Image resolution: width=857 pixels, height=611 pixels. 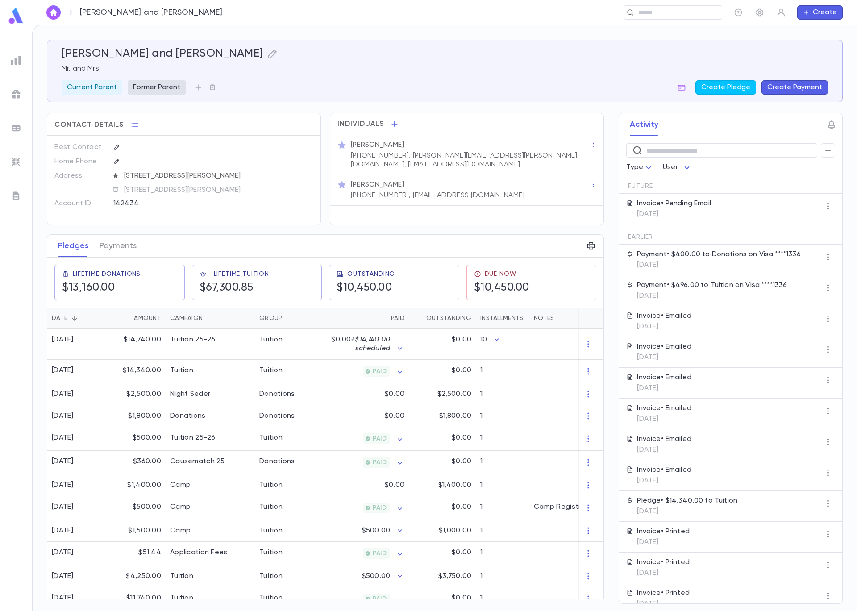 I want to click on p: Address, so click(x=80, y=176).